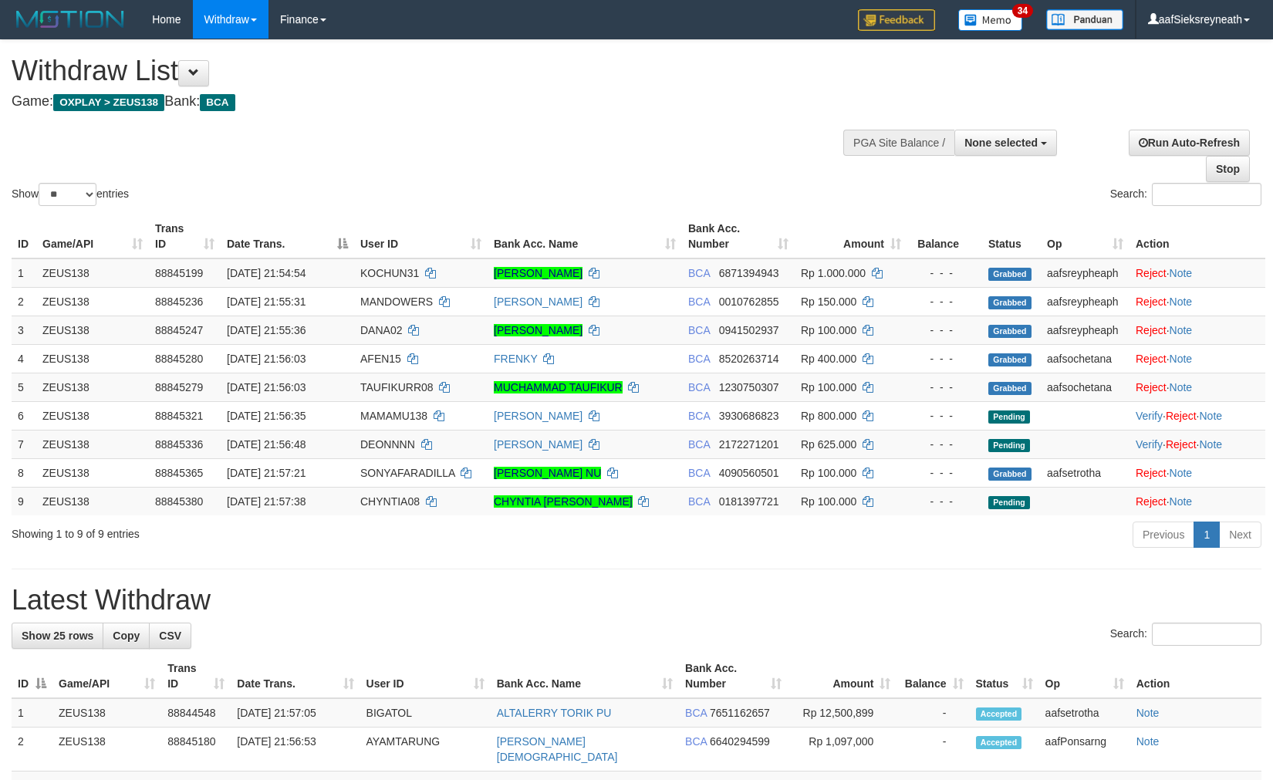 The height and width of the screenshot is (780, 1273). Describe the element at coordinates (422, 71) in the screenshot. I see `h1: Withdraw List` at that location.